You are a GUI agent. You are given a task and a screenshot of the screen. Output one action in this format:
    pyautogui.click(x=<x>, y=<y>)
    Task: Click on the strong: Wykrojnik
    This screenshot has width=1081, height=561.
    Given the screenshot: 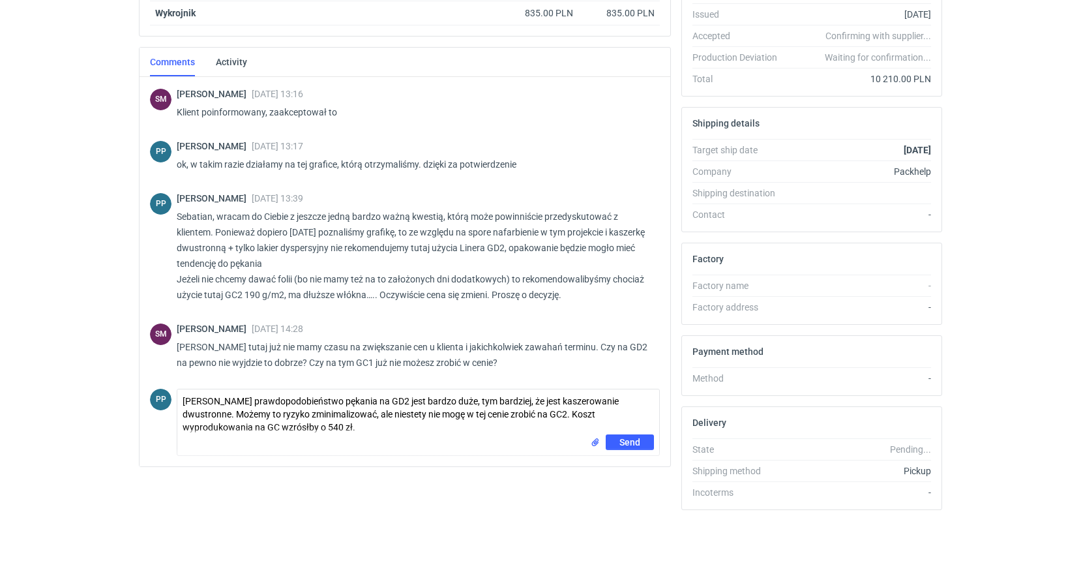 What is the action you would take?
    pyautogui.click(x=175, y=13)
    